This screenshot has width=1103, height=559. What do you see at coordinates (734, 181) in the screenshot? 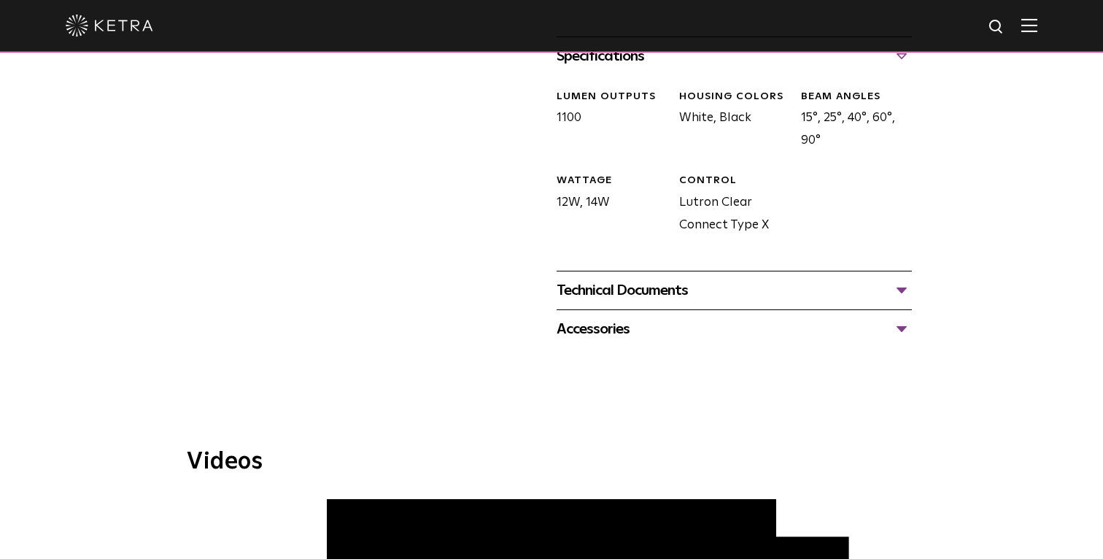
I see `div: CONTROL` at bounding box center [734, 181].